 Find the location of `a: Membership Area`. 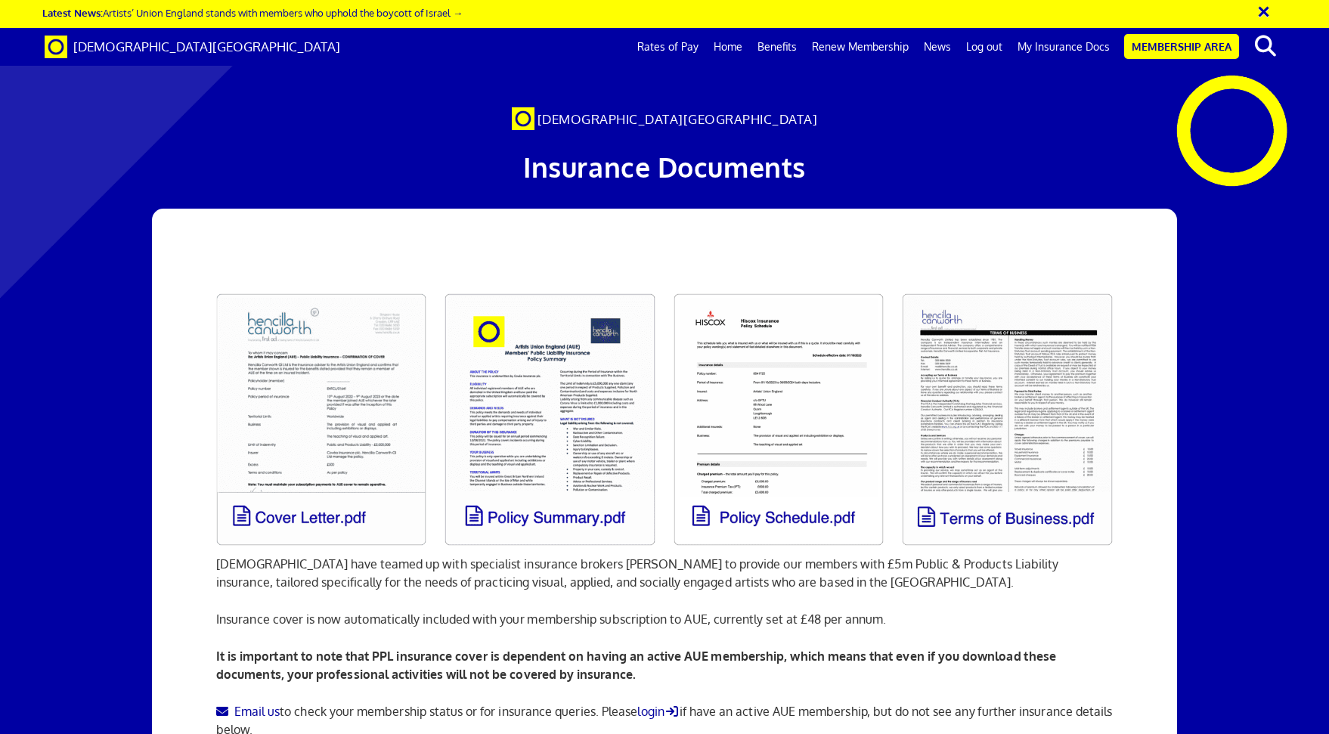

a: Membership Area is located at coordinates (1181, 46).